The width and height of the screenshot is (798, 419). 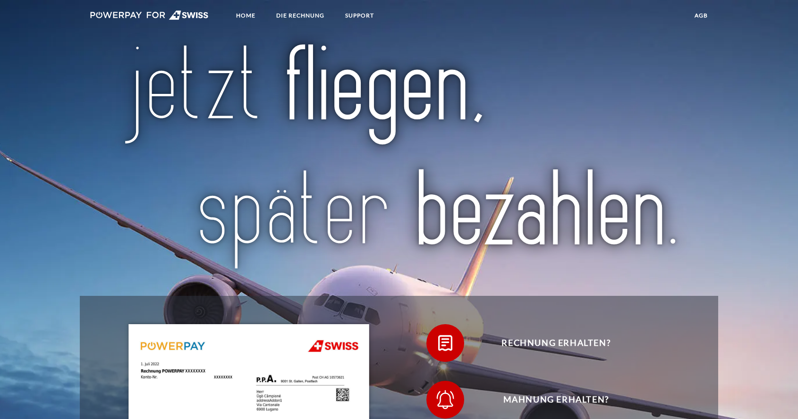 I want to click on button: Rechnung erhalten?, so click(x=549, y=343).